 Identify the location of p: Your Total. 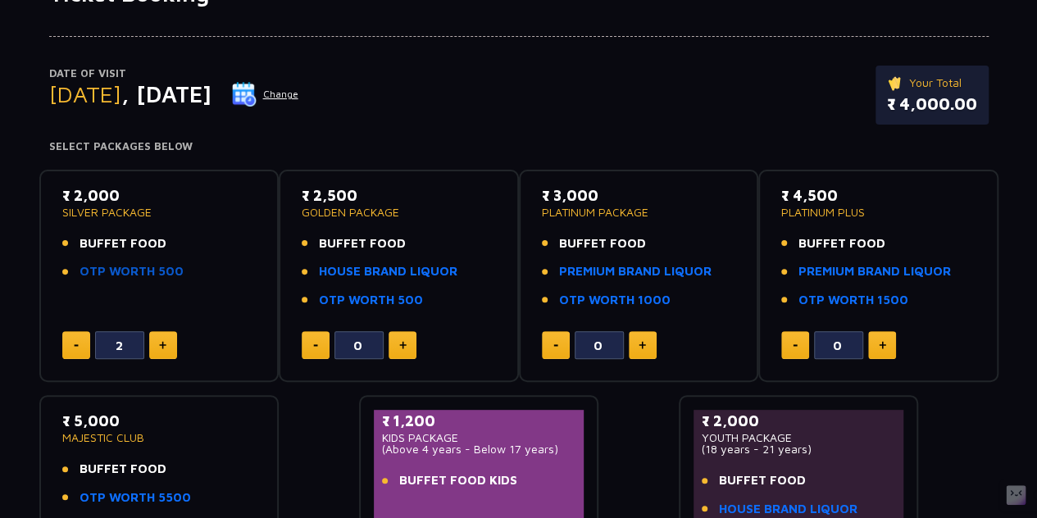
(932, 83).